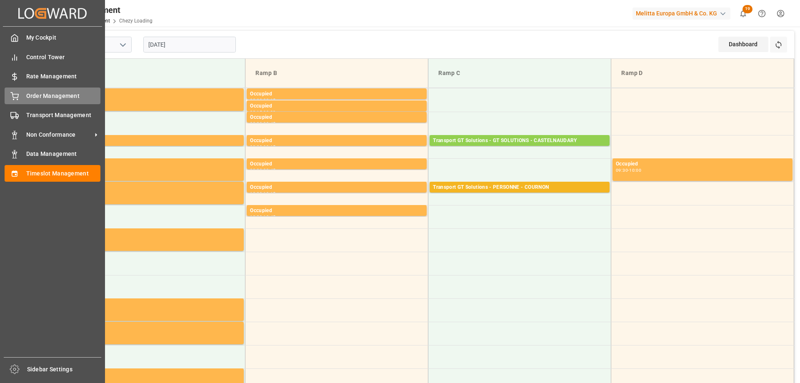  What do you see at coordinates (269, 217) in the screenshot?
I see `div: 10:45` at bounding box center [269, 217].